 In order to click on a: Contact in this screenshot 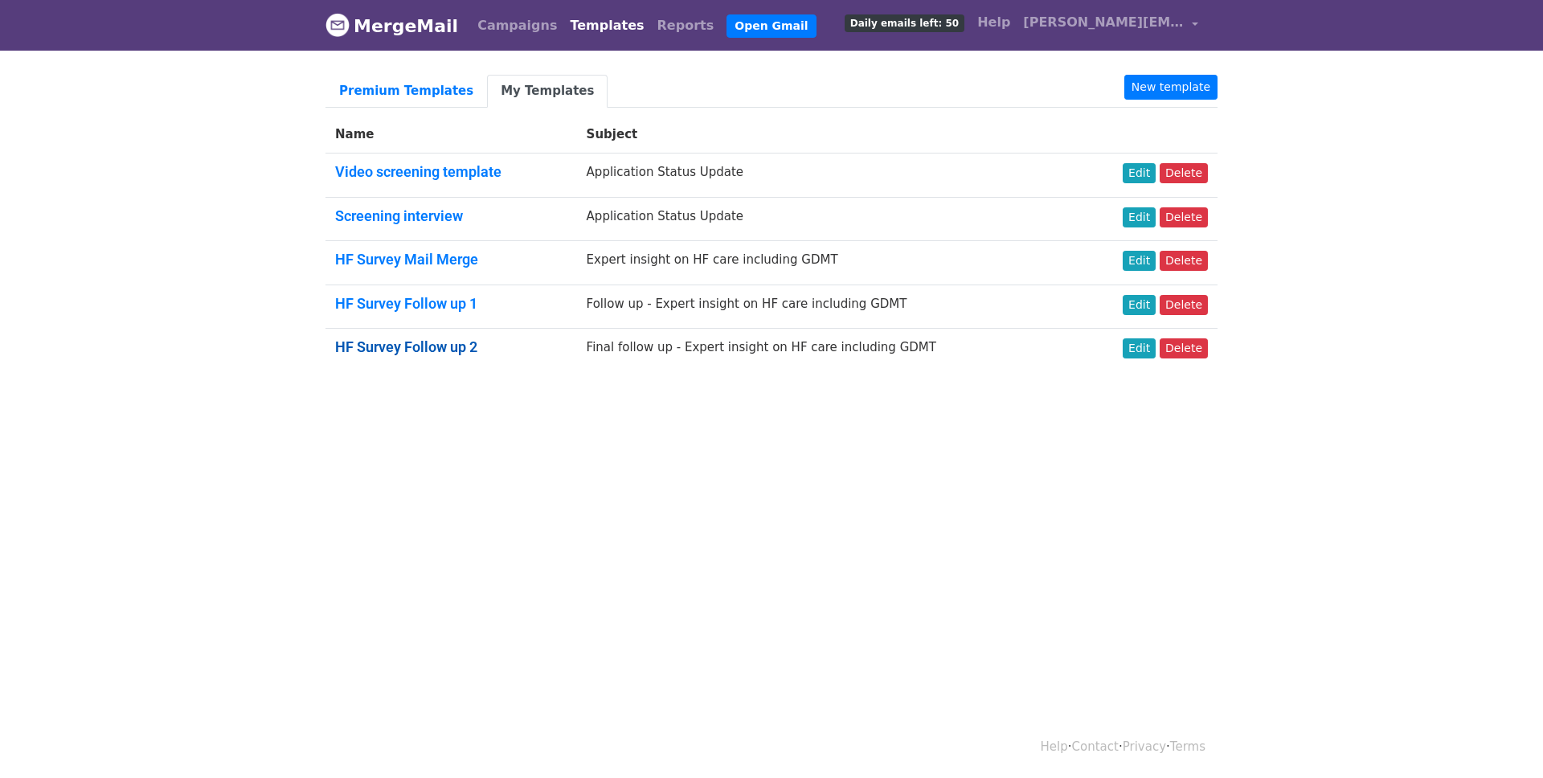, I will do `click(1095, 747)`.